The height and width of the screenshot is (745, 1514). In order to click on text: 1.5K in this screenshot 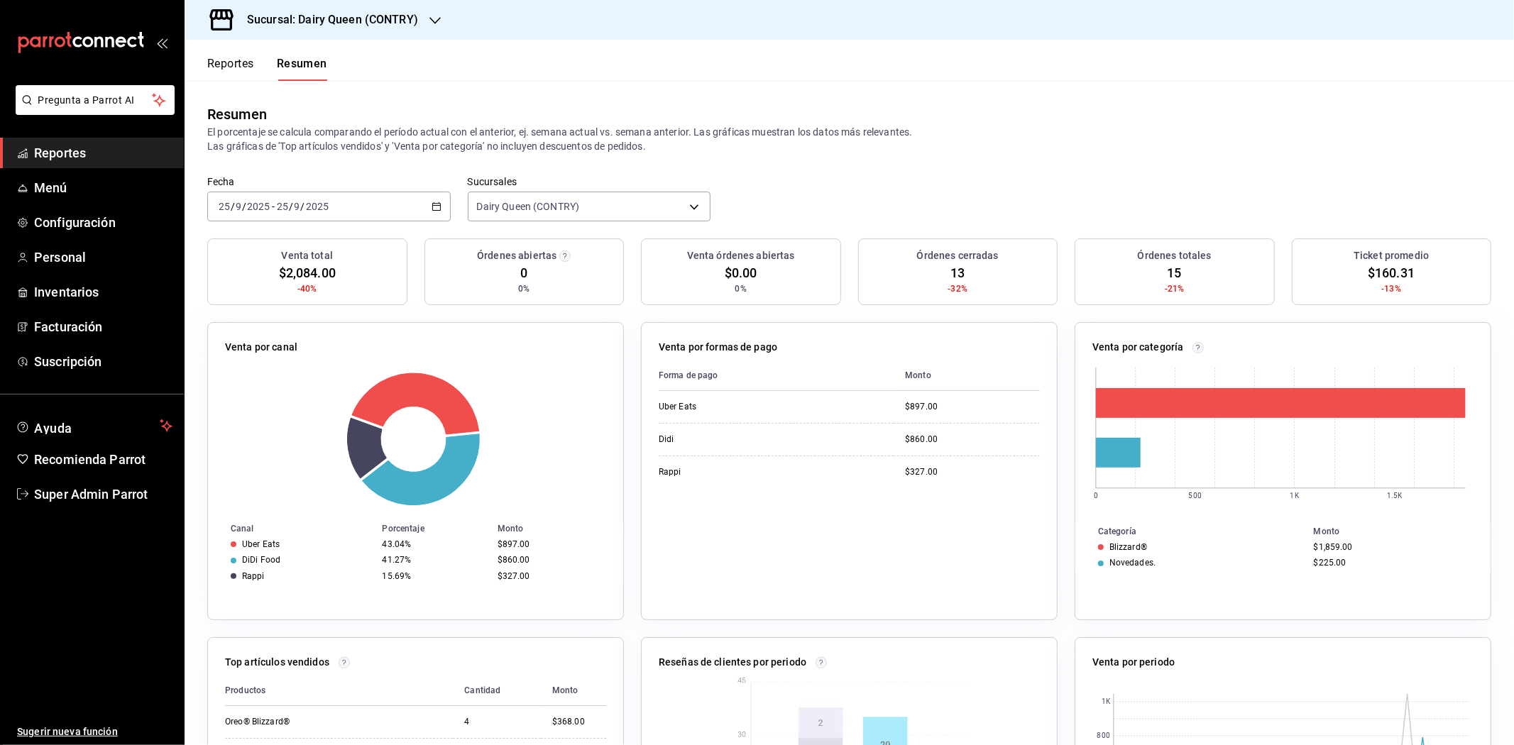, I will do `click(1394, 495)`.